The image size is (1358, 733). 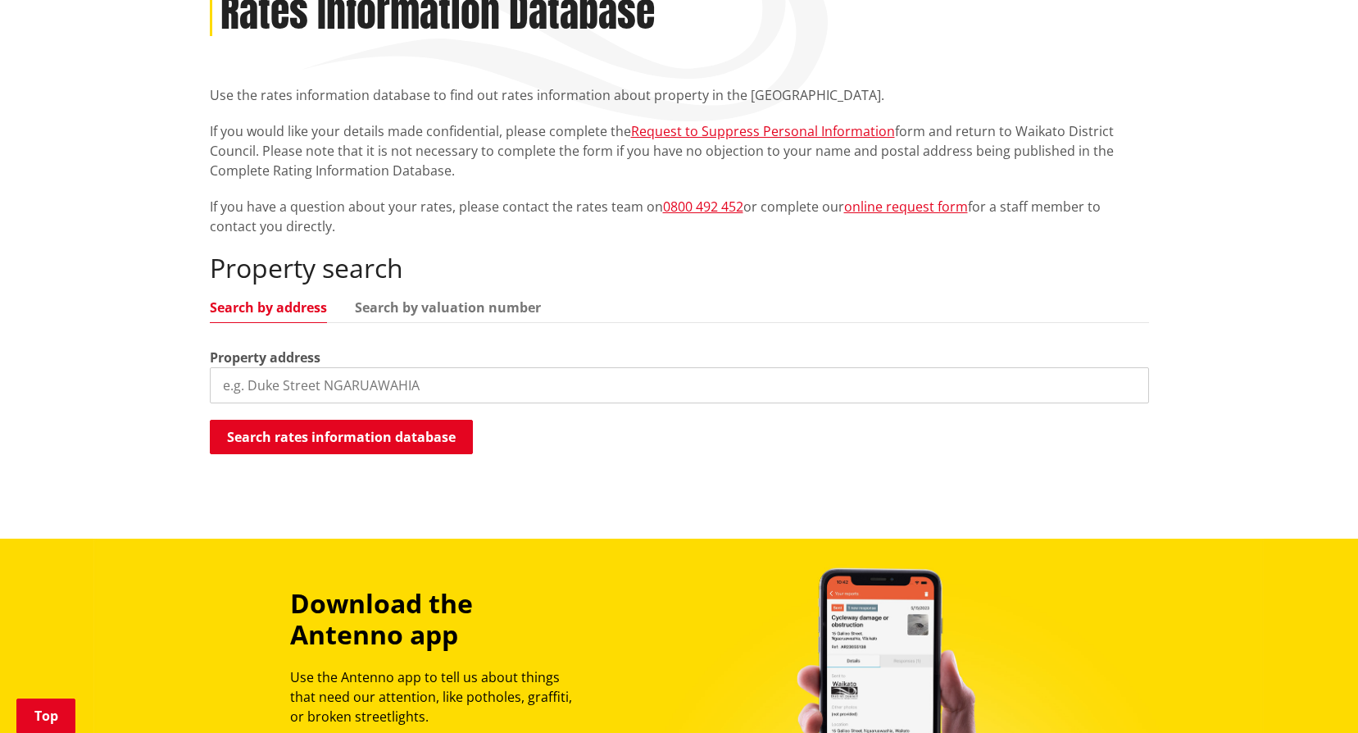 I want to click on button: Search rates information database, so click(x=341, y=437).